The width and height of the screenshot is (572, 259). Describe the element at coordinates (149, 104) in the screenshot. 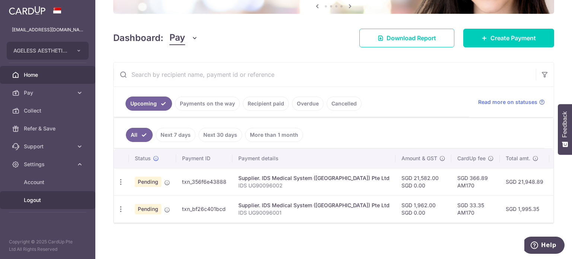

I see `a: Upcoming` at that location.